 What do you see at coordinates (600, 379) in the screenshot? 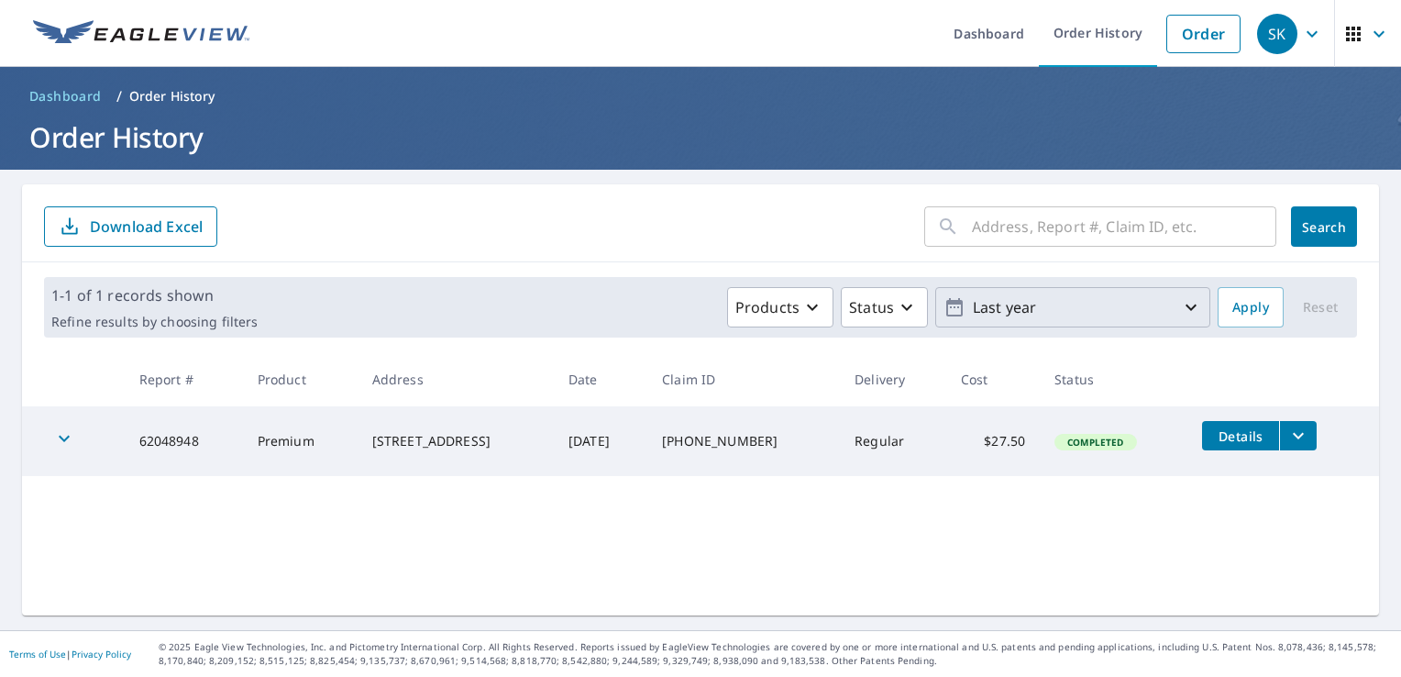
I see `th: Date` at bounding box center [600, 379].